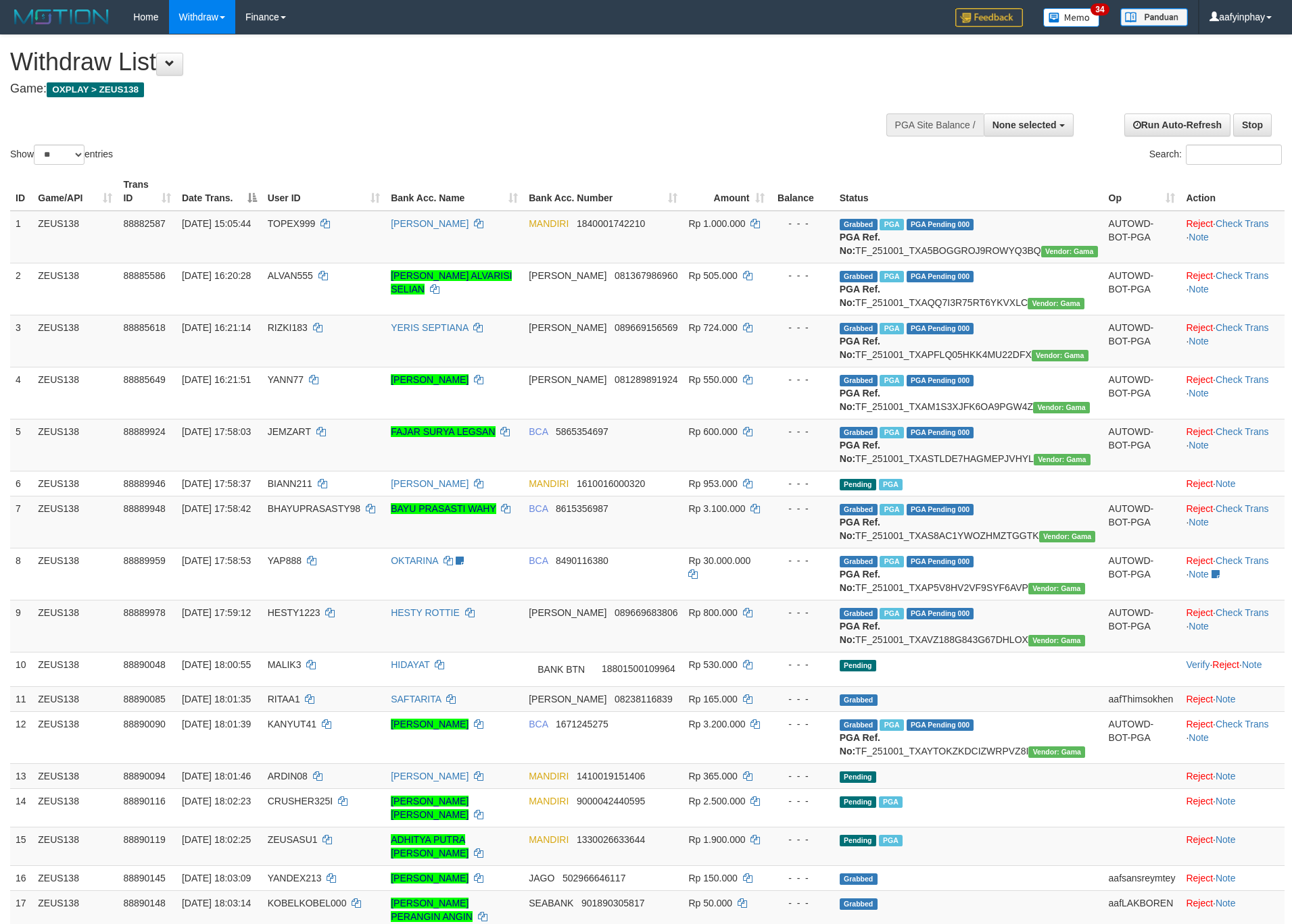  Describe the element at coordinates (561, 670) in the screenshot. I see `span: BANK BTN` at that location.